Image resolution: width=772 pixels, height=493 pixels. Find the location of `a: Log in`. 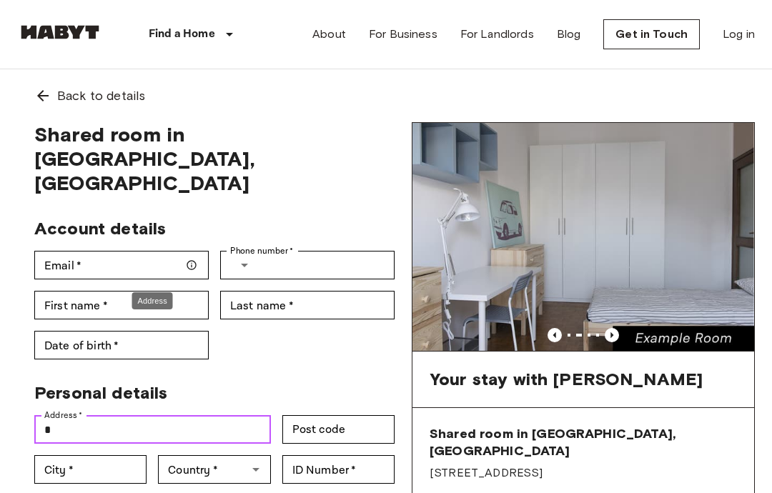

a: Log in is located at coordinates (739, 34).